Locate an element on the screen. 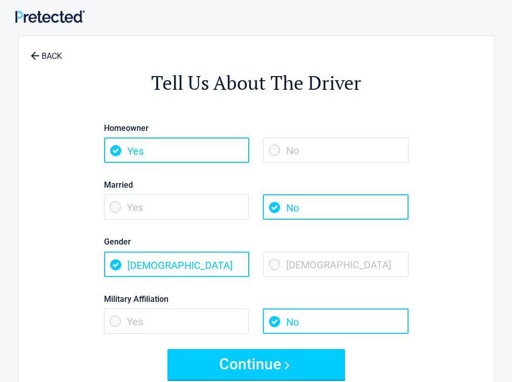  img: Main Logo is located at coordinates (50, 16).